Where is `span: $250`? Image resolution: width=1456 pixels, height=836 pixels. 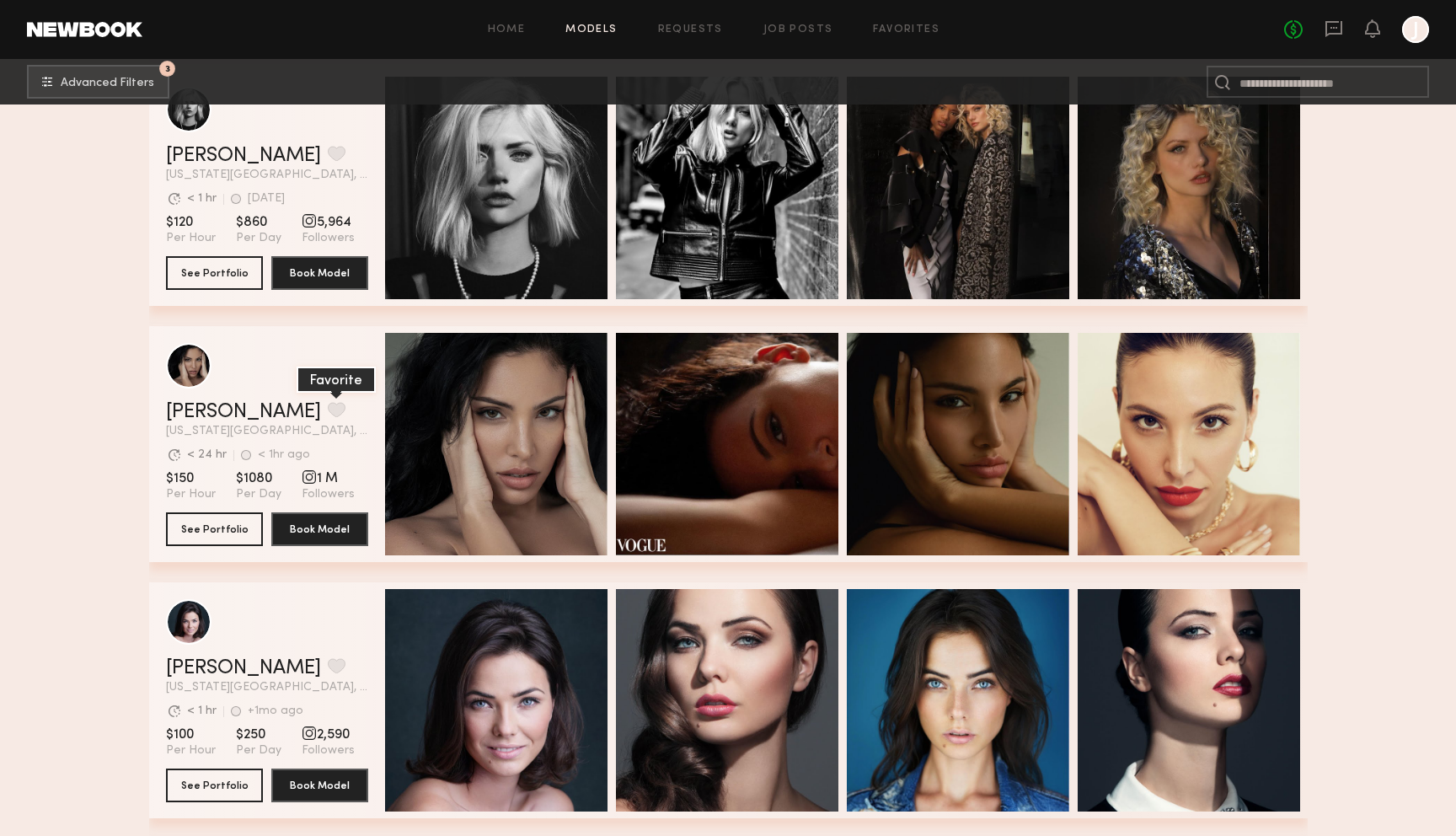 span: $250 is located at coordinates (259, 735).